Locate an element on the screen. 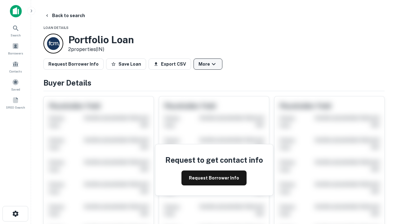 The image size is (397, 224). button: Back to search is located at coordinates (65, 16).